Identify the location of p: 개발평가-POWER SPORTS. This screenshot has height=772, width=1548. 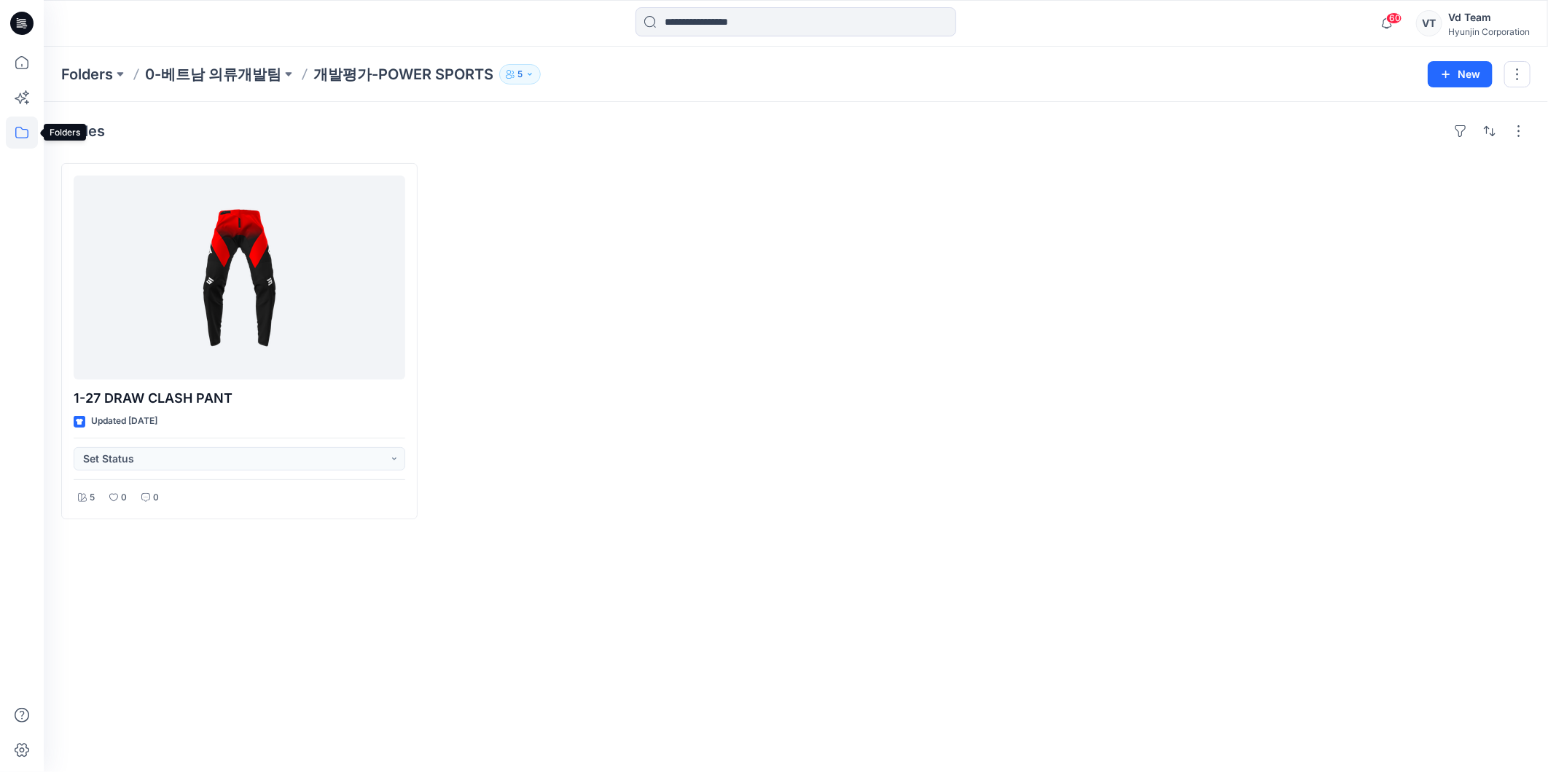
(403, 74).